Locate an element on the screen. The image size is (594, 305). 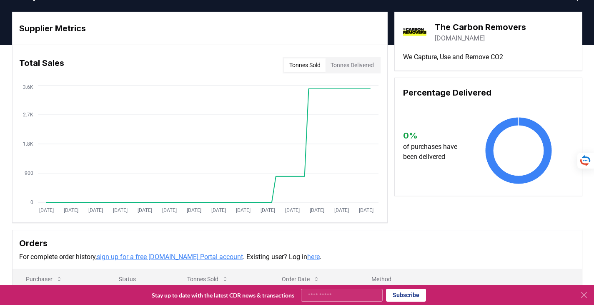
a: here is located at coordinates (313, 256).